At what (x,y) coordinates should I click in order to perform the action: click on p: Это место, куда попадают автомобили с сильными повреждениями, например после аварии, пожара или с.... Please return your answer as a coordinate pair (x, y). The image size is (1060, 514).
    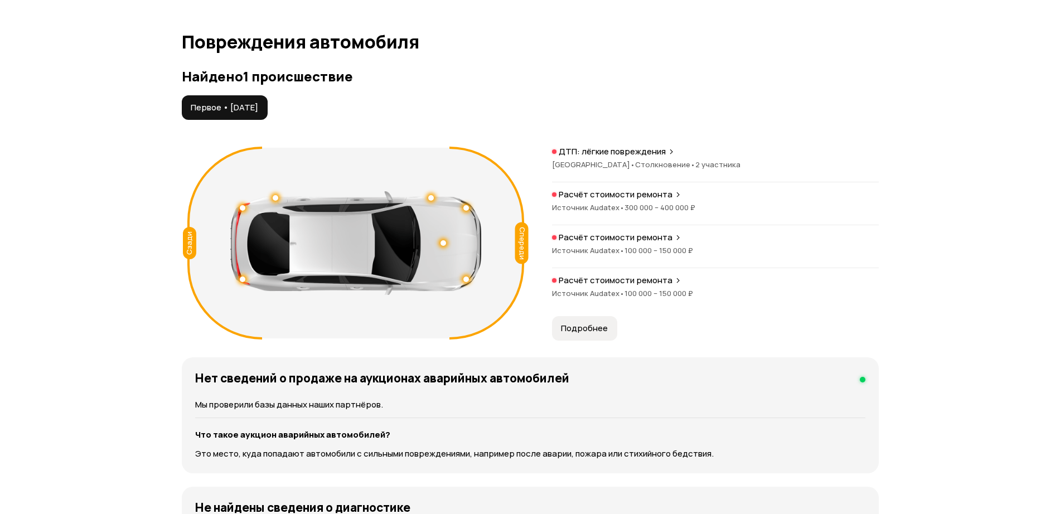
    Looking at the image, I should click on (530, 454).